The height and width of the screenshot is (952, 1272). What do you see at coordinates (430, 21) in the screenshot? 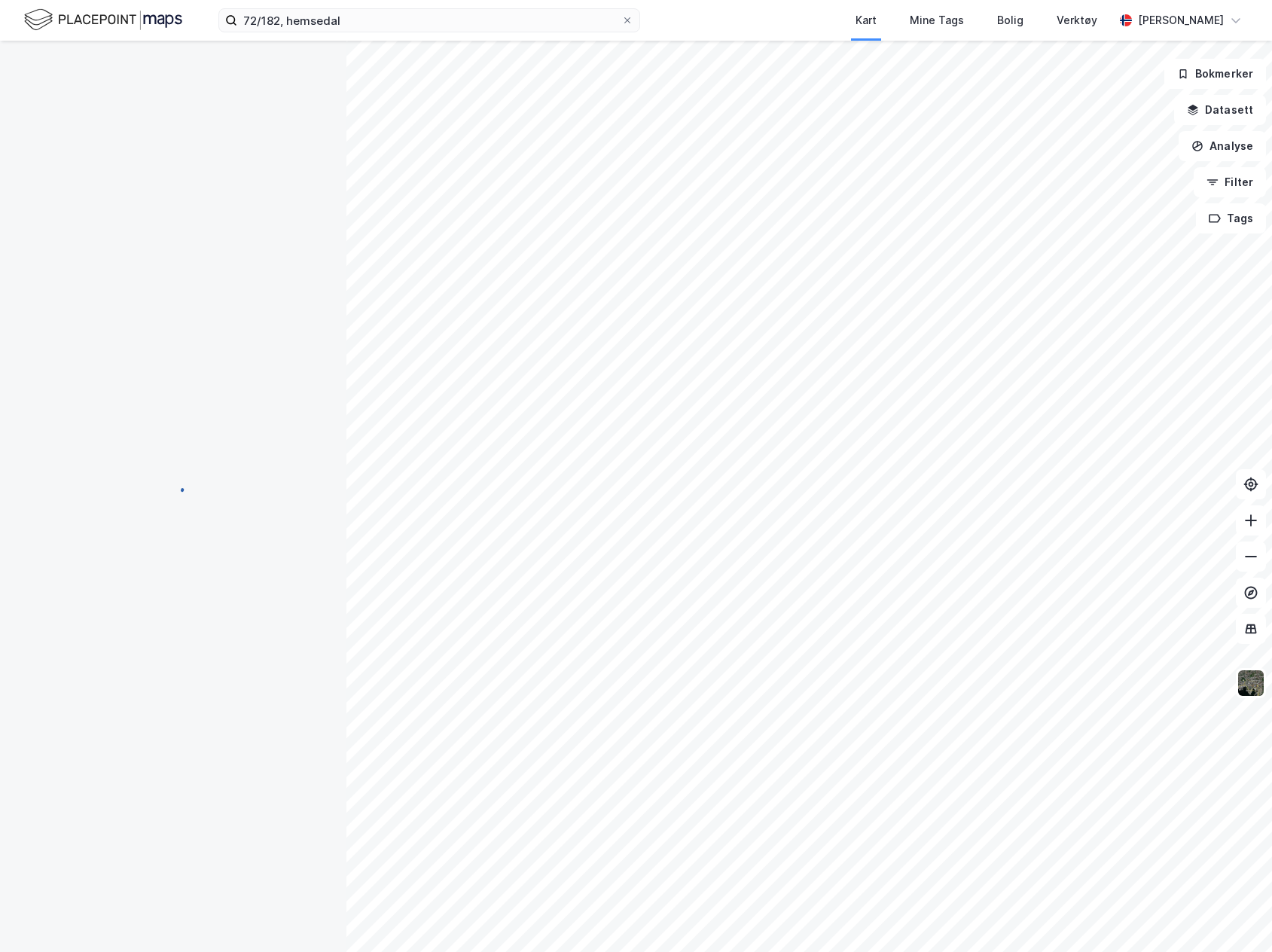
I see `input: Søk på adresse, matrikkel, gårdeiere, leietakere eller personer` at bounding box center [430, 21].